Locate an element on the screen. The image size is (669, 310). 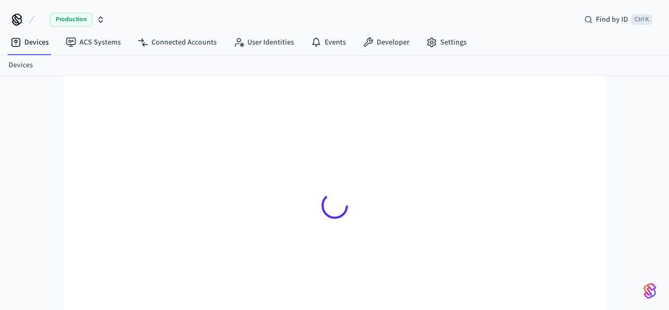
a: ACS Systems is located at coordinates (93, 42).